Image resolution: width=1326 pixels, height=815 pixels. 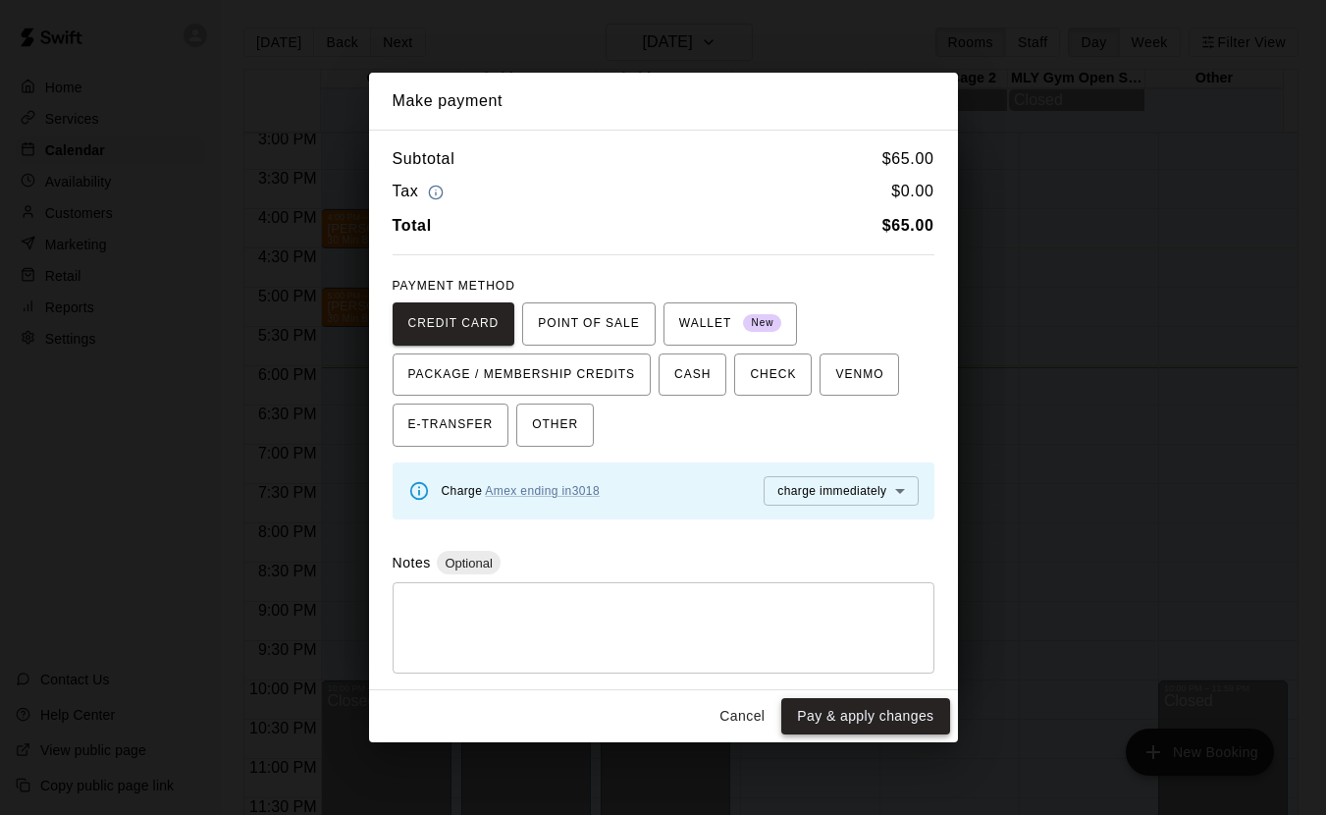 I want to click on button: VENMO, so click(x=859, y=375).